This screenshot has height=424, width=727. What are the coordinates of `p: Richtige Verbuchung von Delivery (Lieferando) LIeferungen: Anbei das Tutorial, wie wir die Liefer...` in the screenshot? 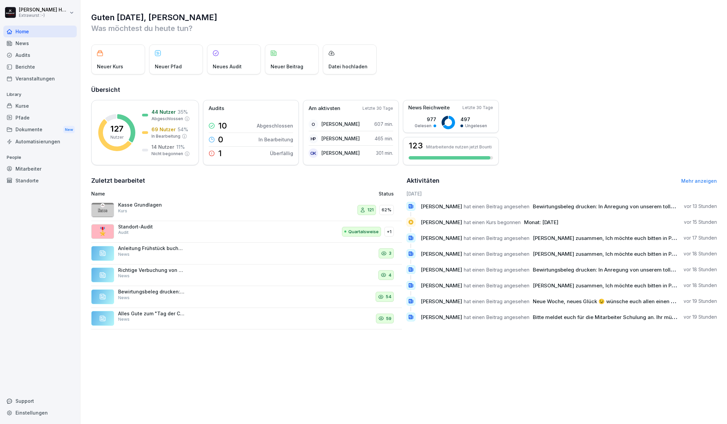 It's located at (152, 270).